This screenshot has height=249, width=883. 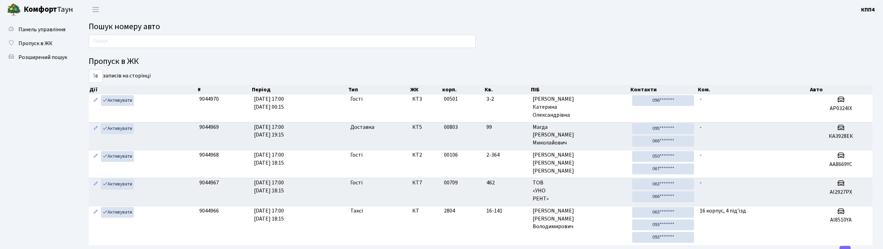 I want to click on th: ЖК, so click(x=425, y=90).